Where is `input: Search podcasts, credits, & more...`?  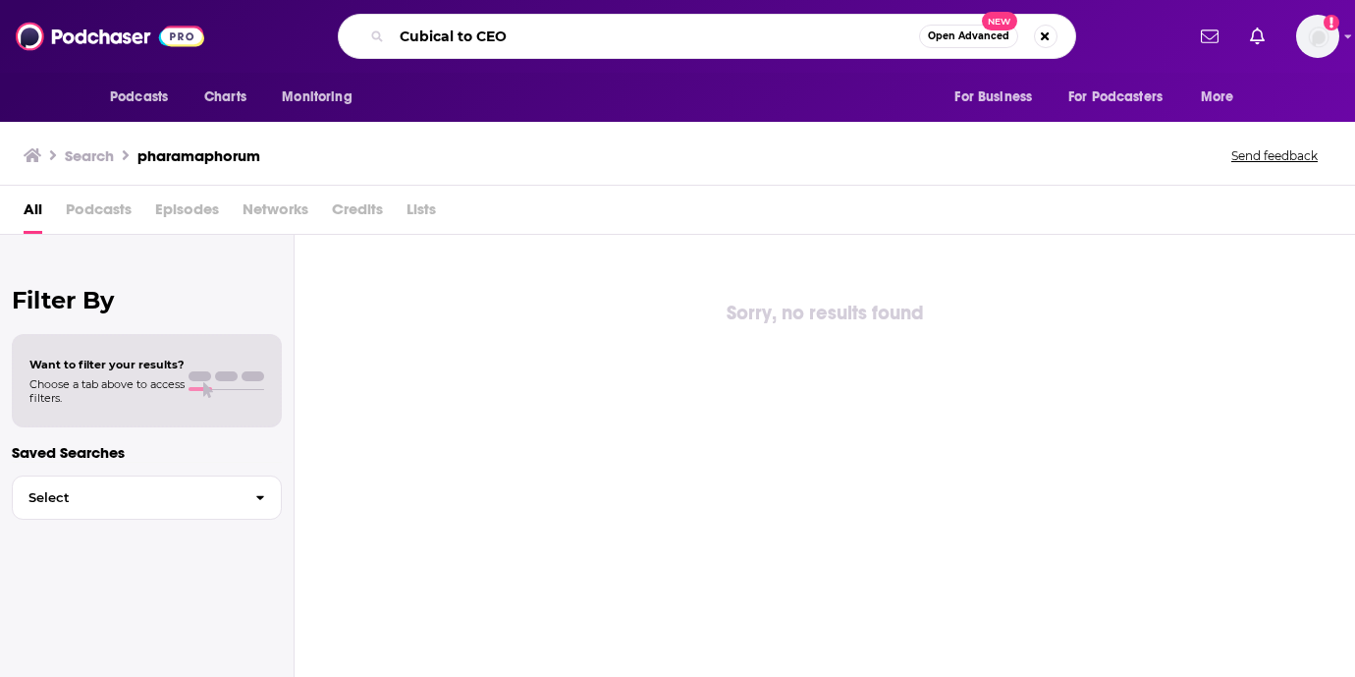 input: Search podcasts, credits, & more... is located at coordinates (655, 36).